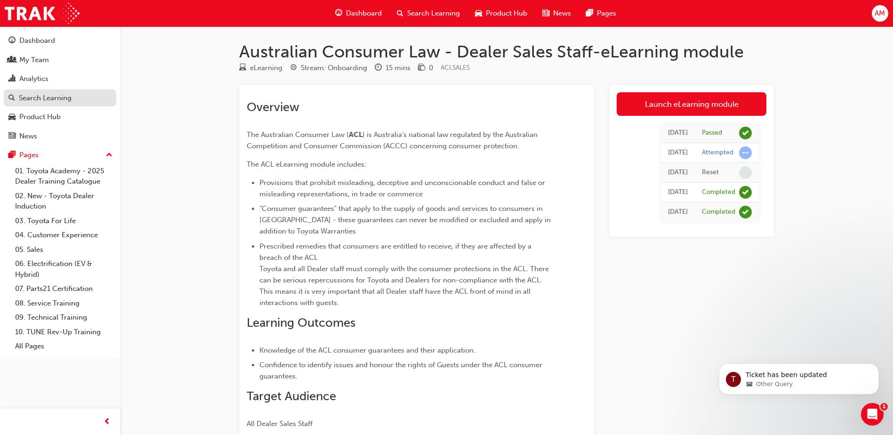  Describe the element at coordinates (434, 13) in the screenshot. I see `span: Search Learning` at that location.